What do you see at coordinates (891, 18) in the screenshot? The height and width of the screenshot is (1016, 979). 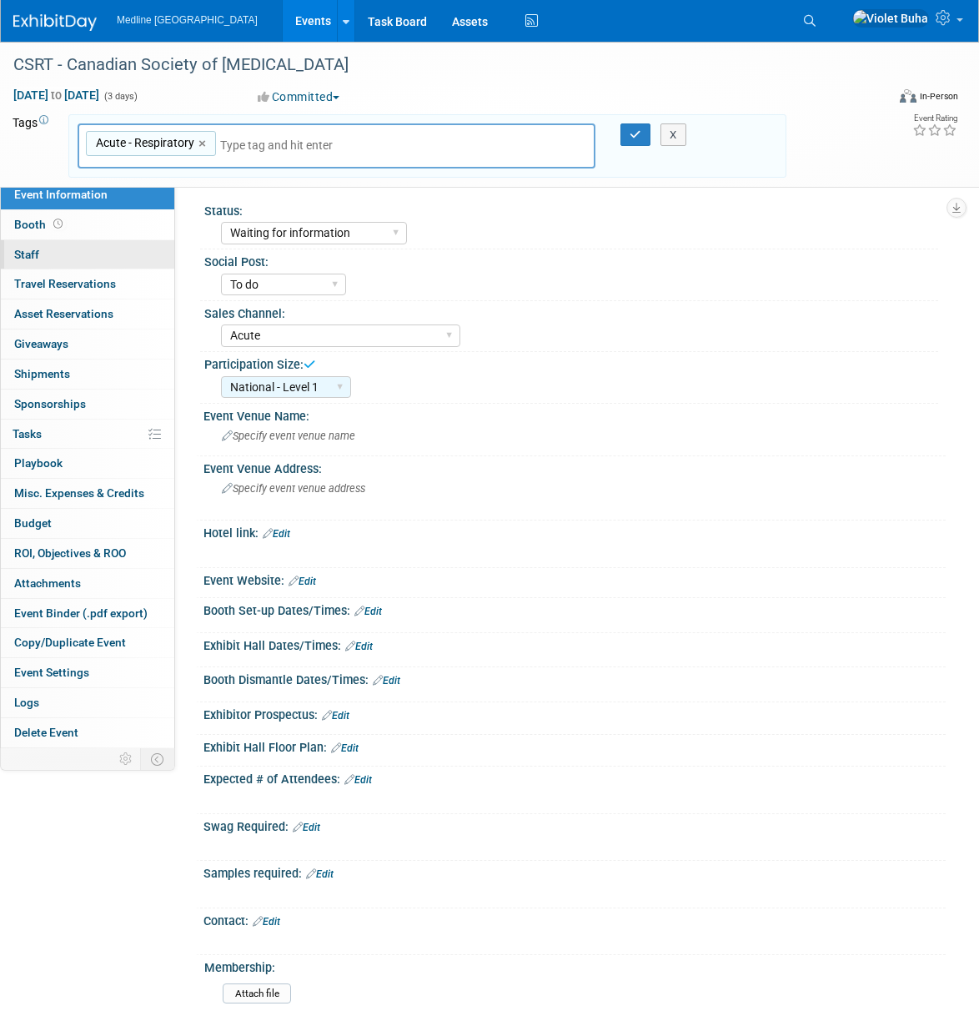 I see `img: Violet Buha` at bounding box center [891, 18].